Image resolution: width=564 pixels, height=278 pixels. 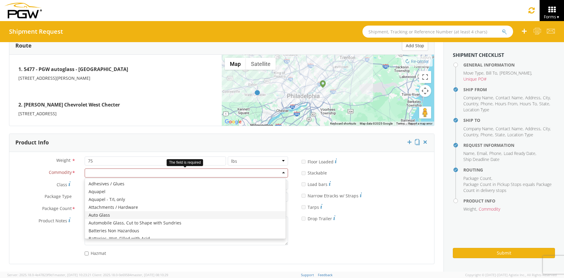 I want to click on label: Drop Trailer, so click(x=318, y=218).